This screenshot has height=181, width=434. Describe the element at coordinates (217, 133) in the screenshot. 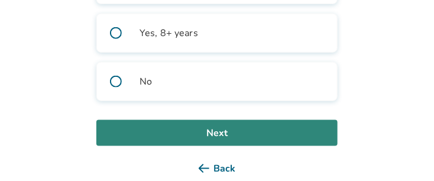

I see `button: Next` at that location.